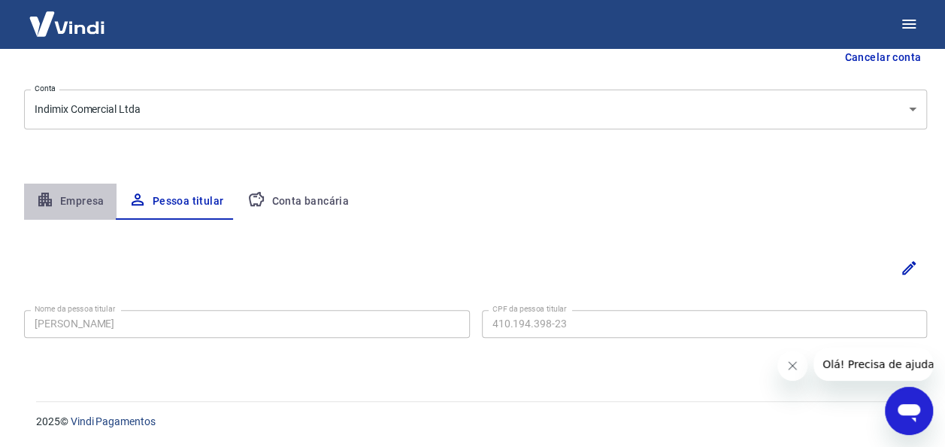 The width and height of the screenshot is (945, 447). What do you see at coordinates (909, 268) in the screenshot?
I see `button: Editar` at bounding box center [909, 268].